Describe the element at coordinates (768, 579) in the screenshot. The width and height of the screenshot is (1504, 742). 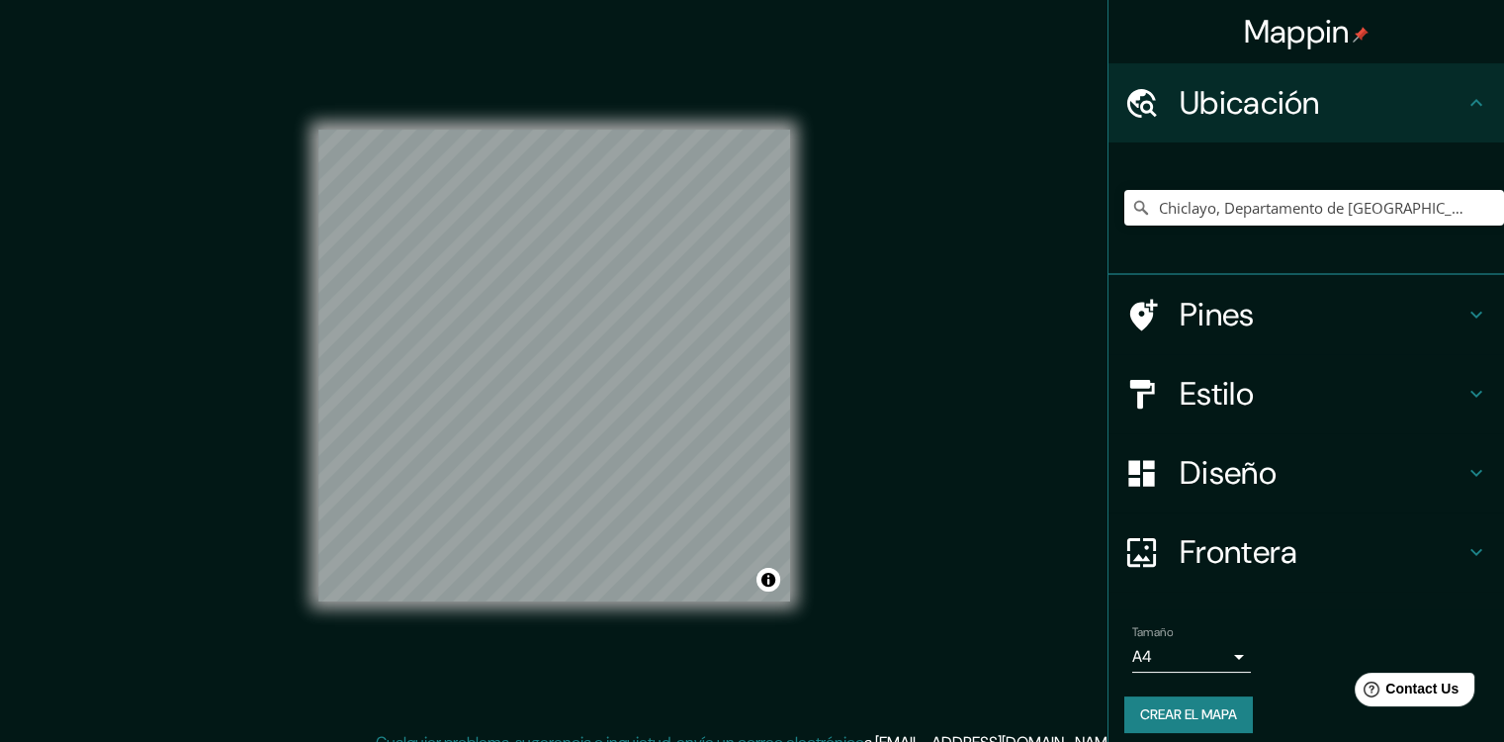
I see `button: Alternar atribución` at that location.